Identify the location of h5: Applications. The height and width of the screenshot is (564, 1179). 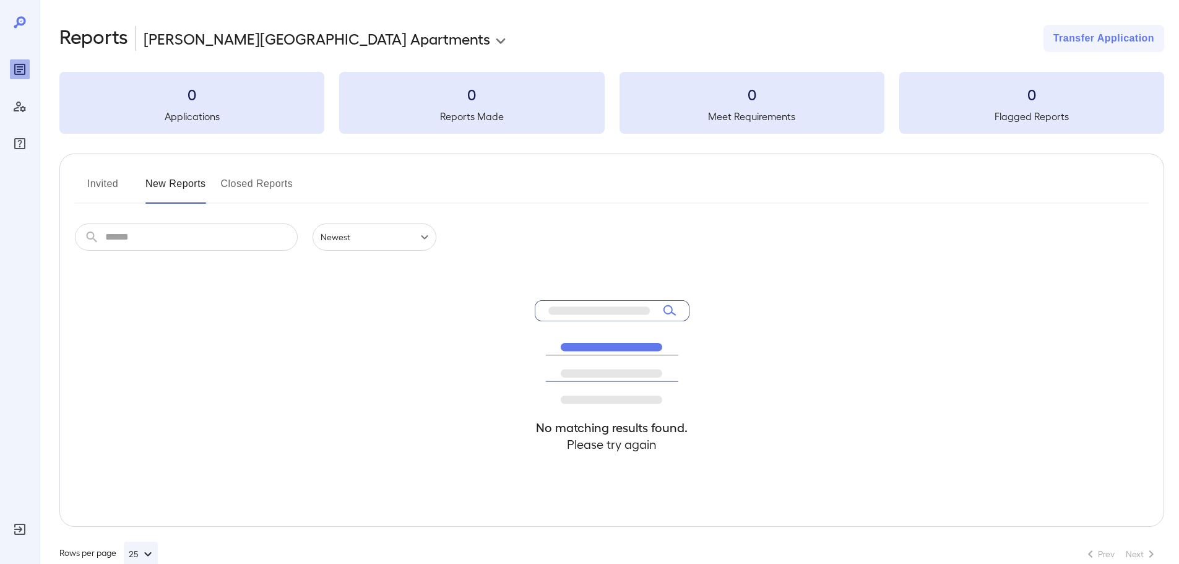
(192, 116).